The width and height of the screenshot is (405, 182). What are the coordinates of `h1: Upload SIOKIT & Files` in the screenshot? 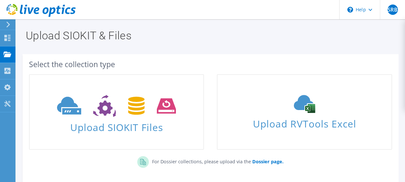 It's located at (209, 35).